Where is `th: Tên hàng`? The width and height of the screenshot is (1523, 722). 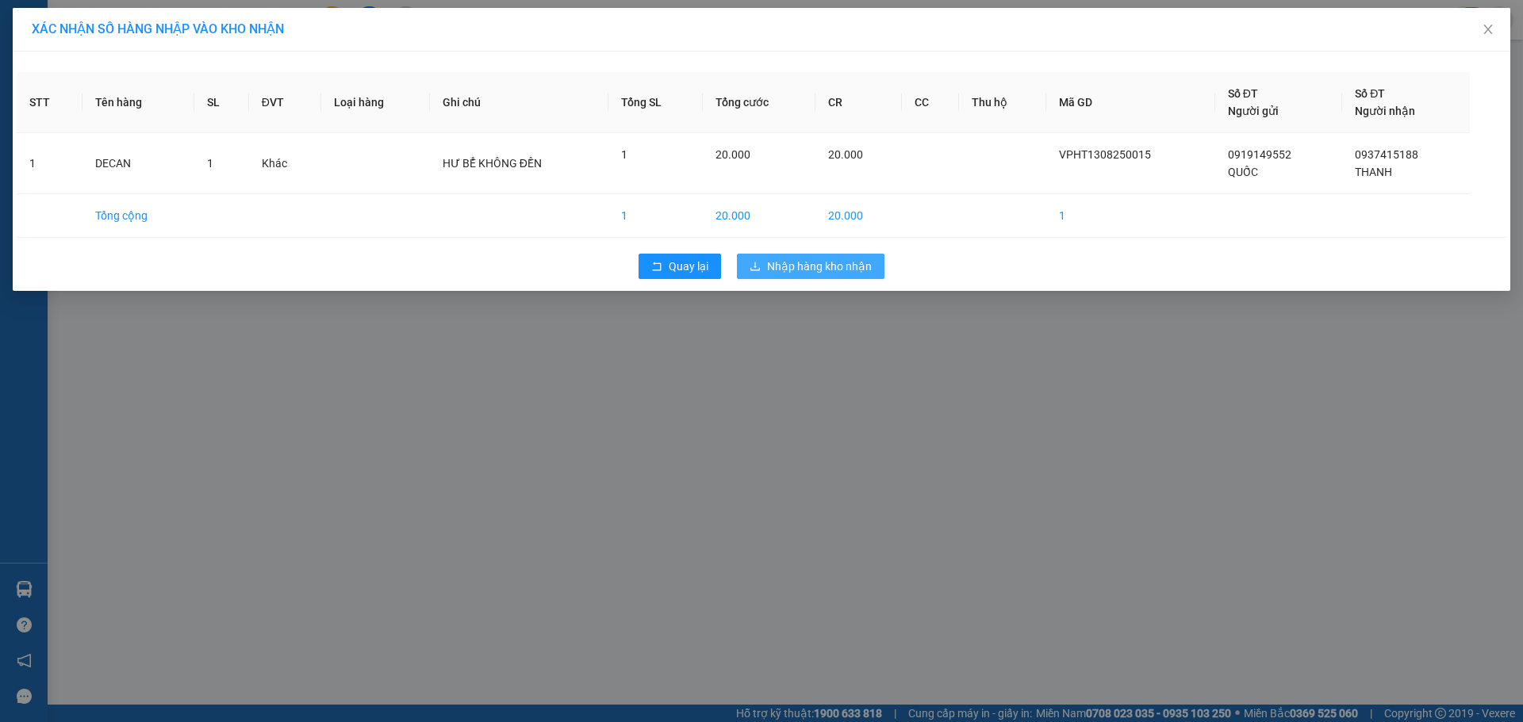 th: Tên hàng is located at coordinates (138, 102).